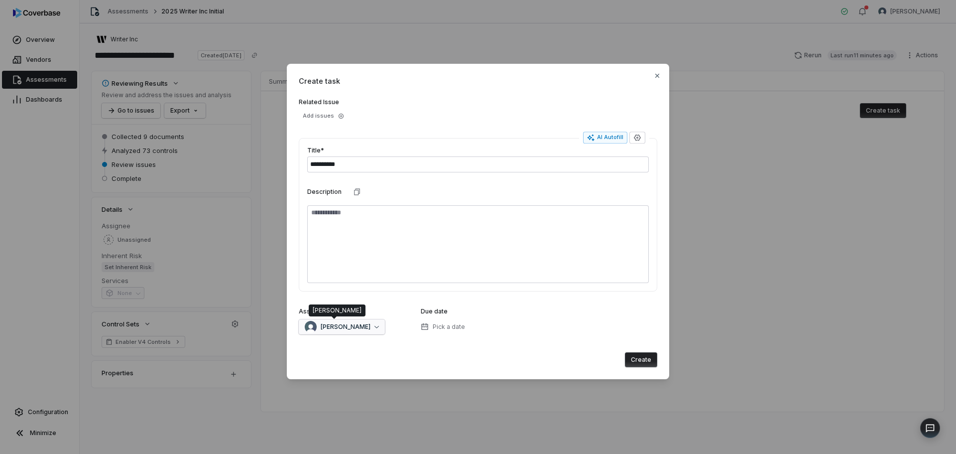 Image resolution: width=956 pixels, height=454 pixels. What do you see at coordinates (449, 327) in the screenshot?
I see `span: Pick a date` at bounding box center [449, 327].